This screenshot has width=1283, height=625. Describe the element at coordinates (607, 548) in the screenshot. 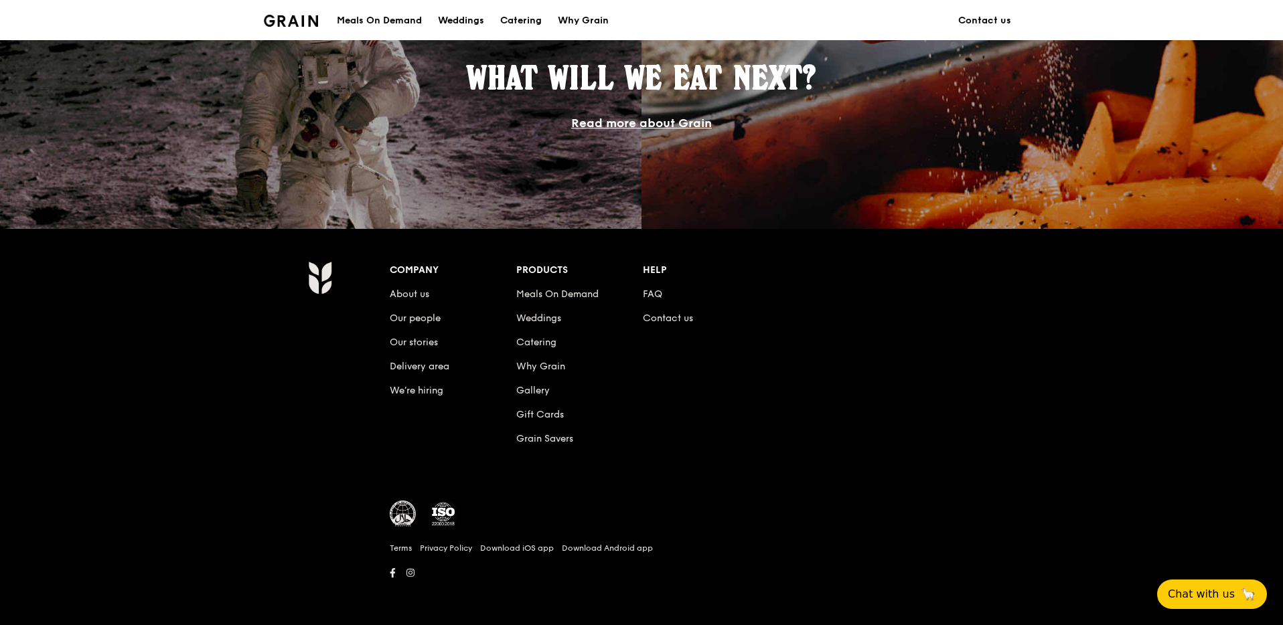

I see `a: Download Android app` at that location.